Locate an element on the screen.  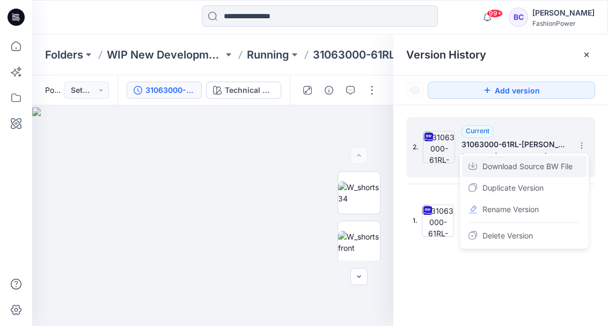
img: W_shorts front is located at coordinates (359, 242).